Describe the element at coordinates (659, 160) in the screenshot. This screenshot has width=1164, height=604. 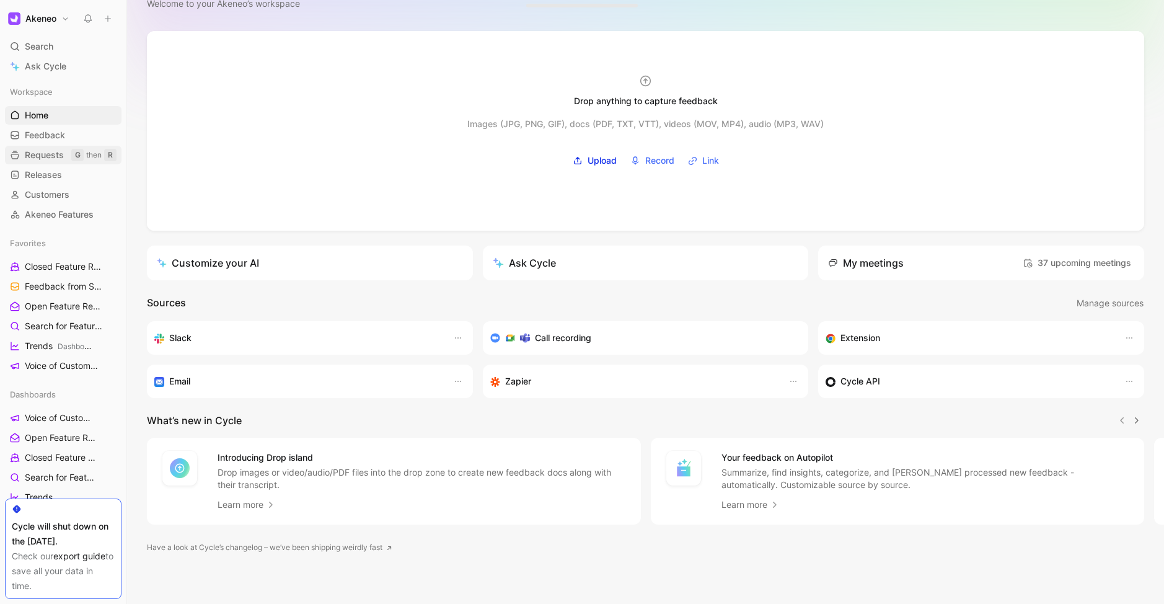
I see `span: Record` at that location.